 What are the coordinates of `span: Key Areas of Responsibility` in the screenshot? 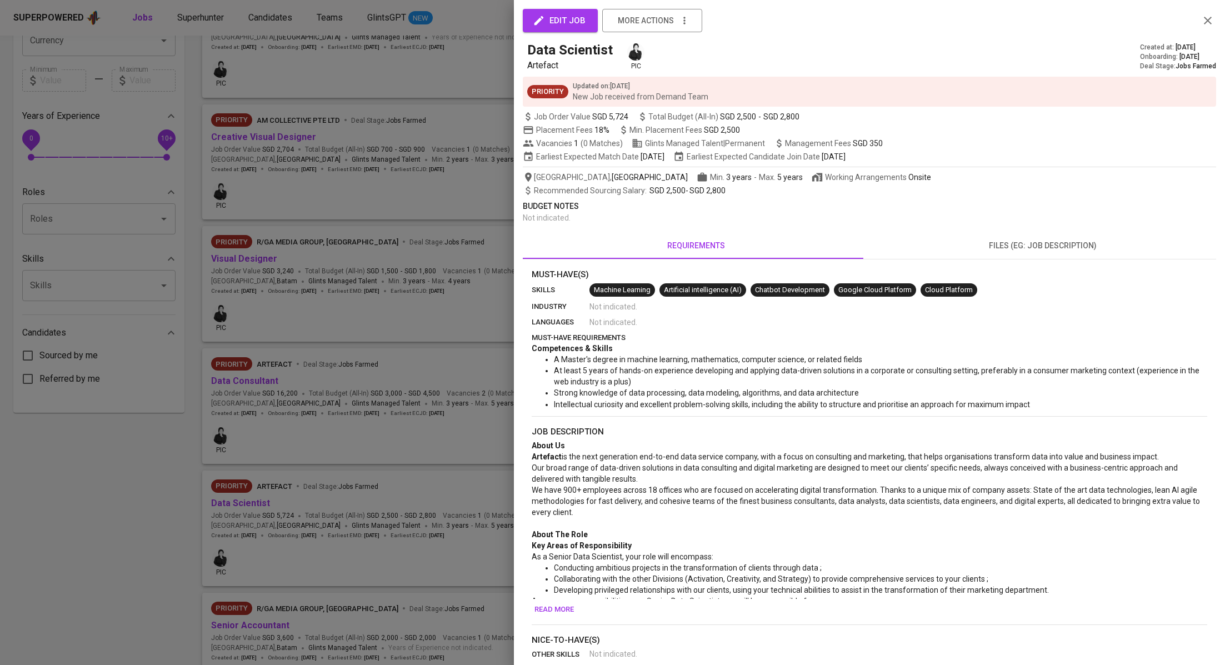 It's located at (582, 546).